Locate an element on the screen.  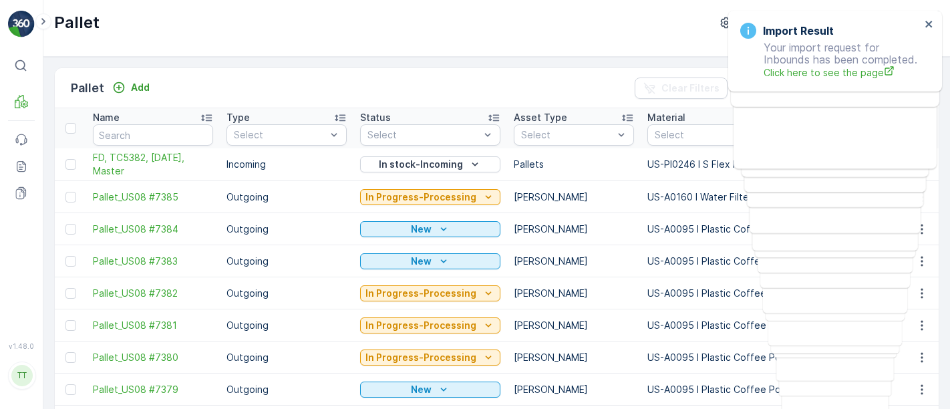
button: close is located at coordinates (929, 25).